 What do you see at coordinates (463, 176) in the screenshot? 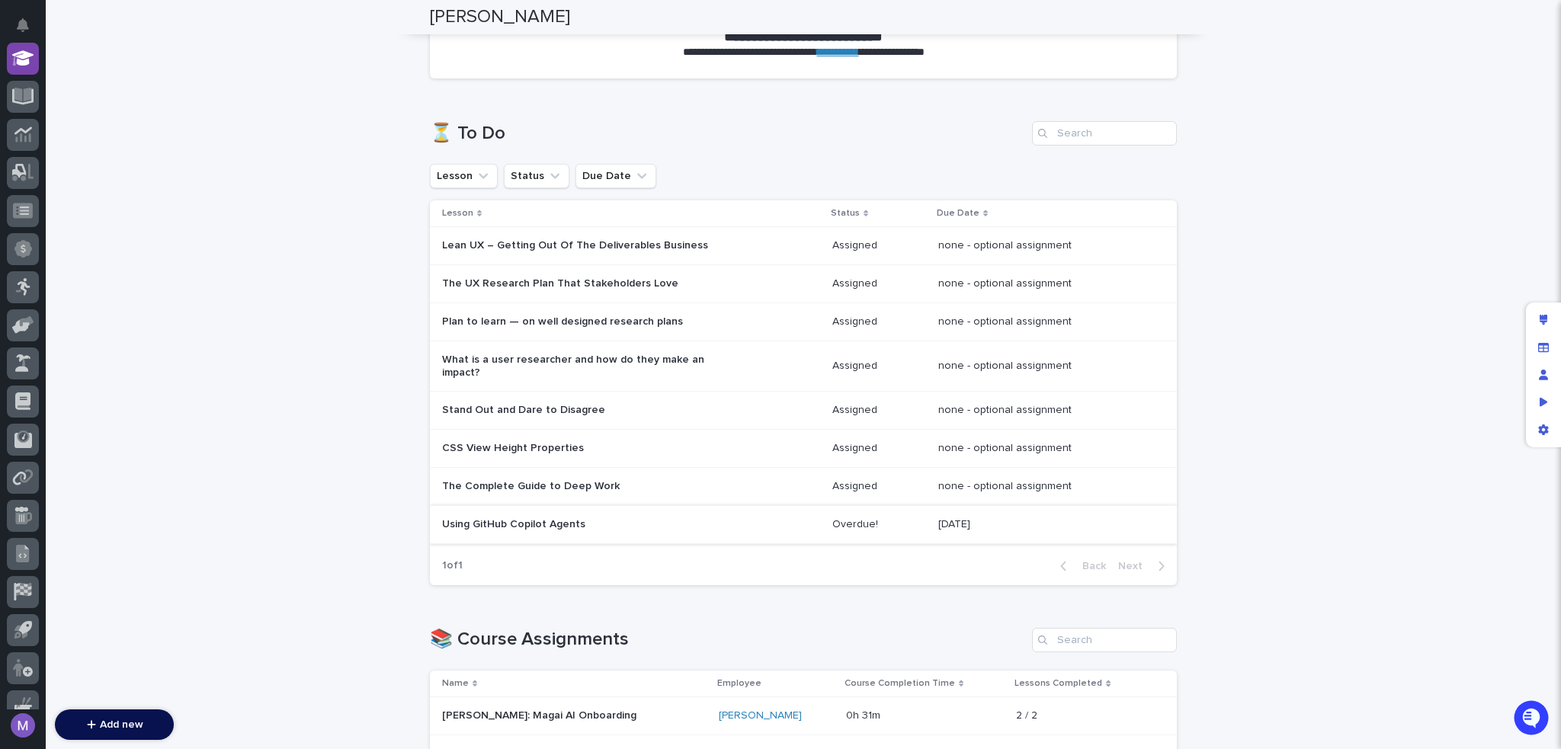
I see `button: Lesson` at bounding box center [463, 176].